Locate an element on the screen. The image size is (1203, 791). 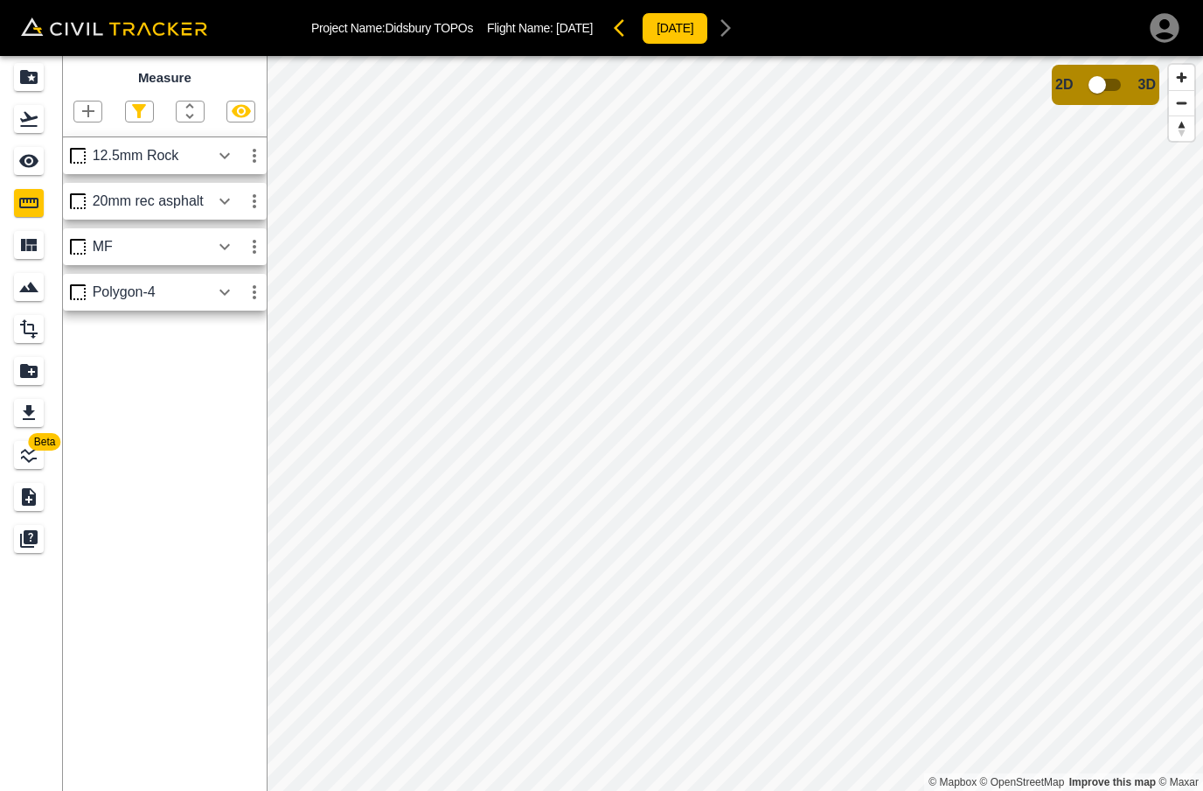
span: 3D is located at coordinates (1147, 85).